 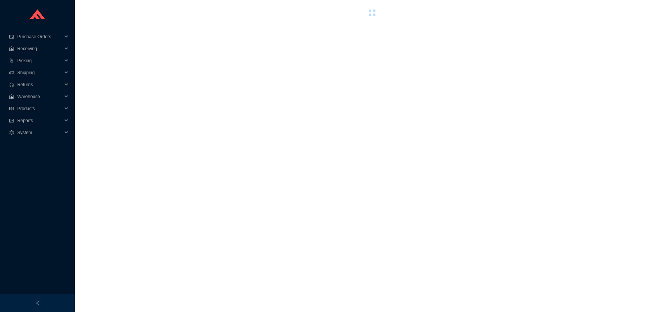 What do you see at coordinates (12, 85) in the screenshot?
I see `span: customer-service` at bounding box center [12, 85].